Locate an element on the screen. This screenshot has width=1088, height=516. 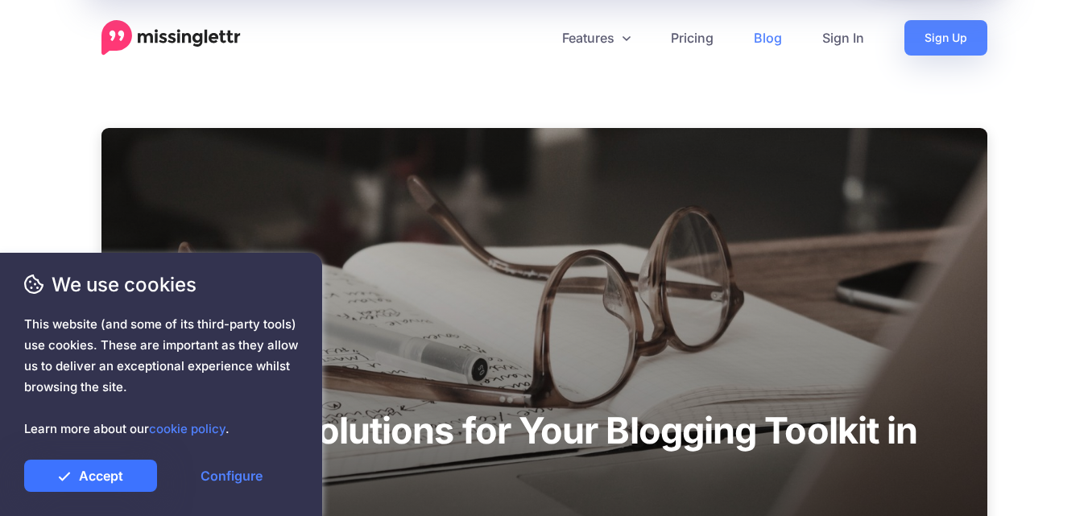
span: We use cookies is located at coordinates (161, 284).